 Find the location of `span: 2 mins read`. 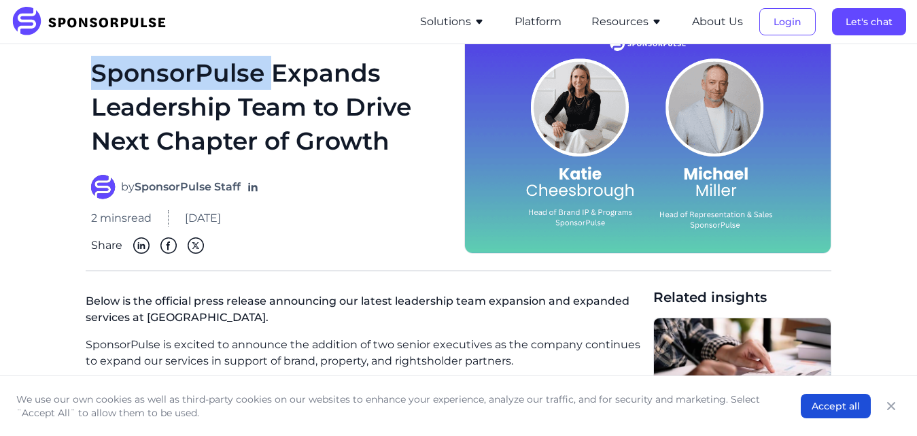

span: 2 mins read is located at coordinates (121, 218).